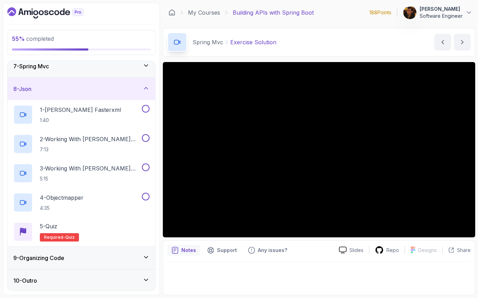 This screenshot has height=298, width=478. Describe the element at coordinates (462, 42) in the screenshot. I see `button: next content` at that location.